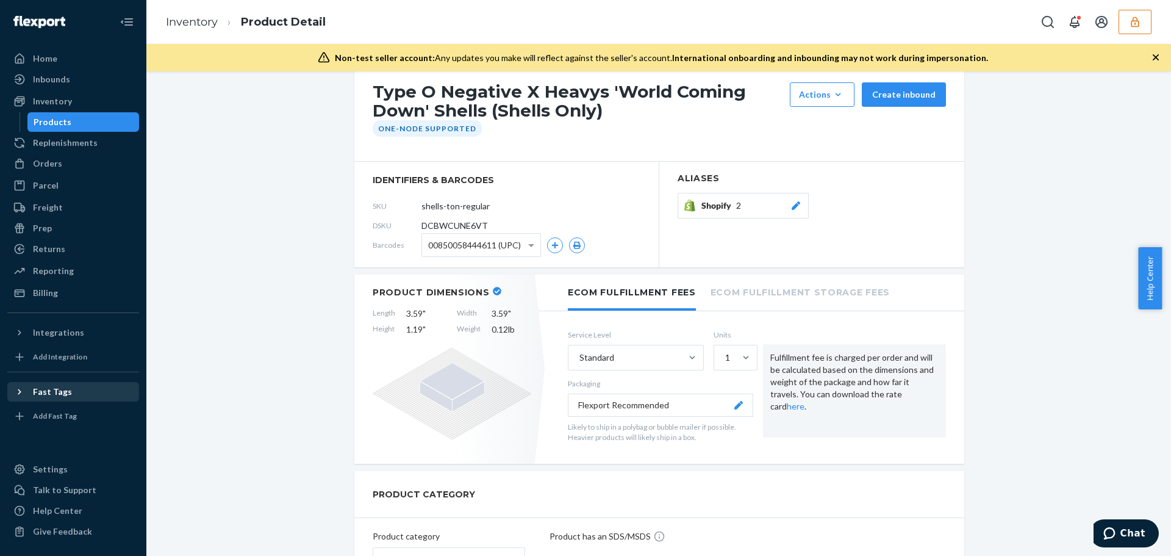  I want to click on span: Chat, so click(39, 14).